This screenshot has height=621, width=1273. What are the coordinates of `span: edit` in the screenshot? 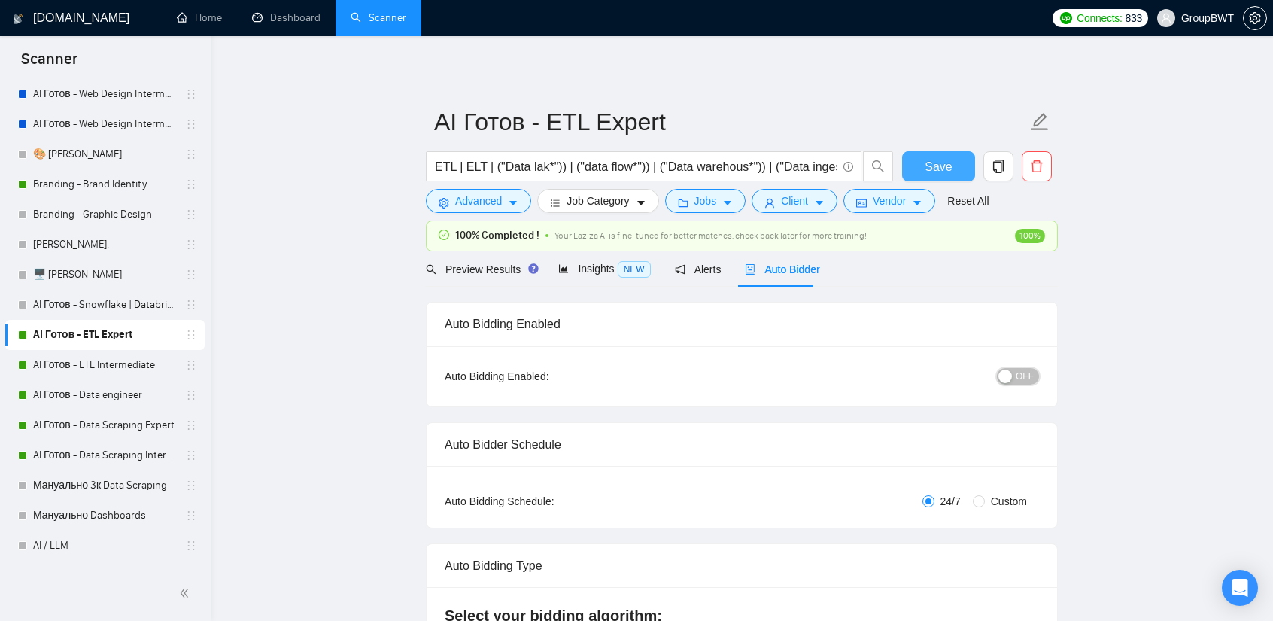 It's located at (1040, 122).